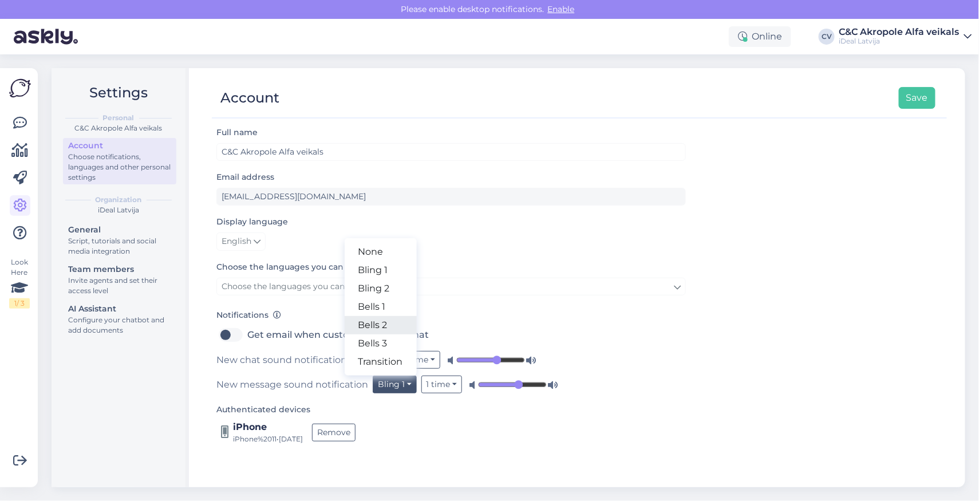  What do you see at coordinates (237, 132) in the screenshot?
I see `label: Full name` at bounding box center [237, 132].